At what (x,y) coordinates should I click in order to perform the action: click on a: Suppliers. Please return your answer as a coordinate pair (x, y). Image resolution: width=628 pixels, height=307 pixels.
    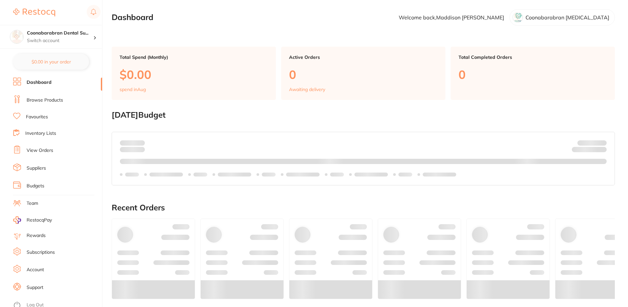
    Looking at the image, I should click on (36, 168).